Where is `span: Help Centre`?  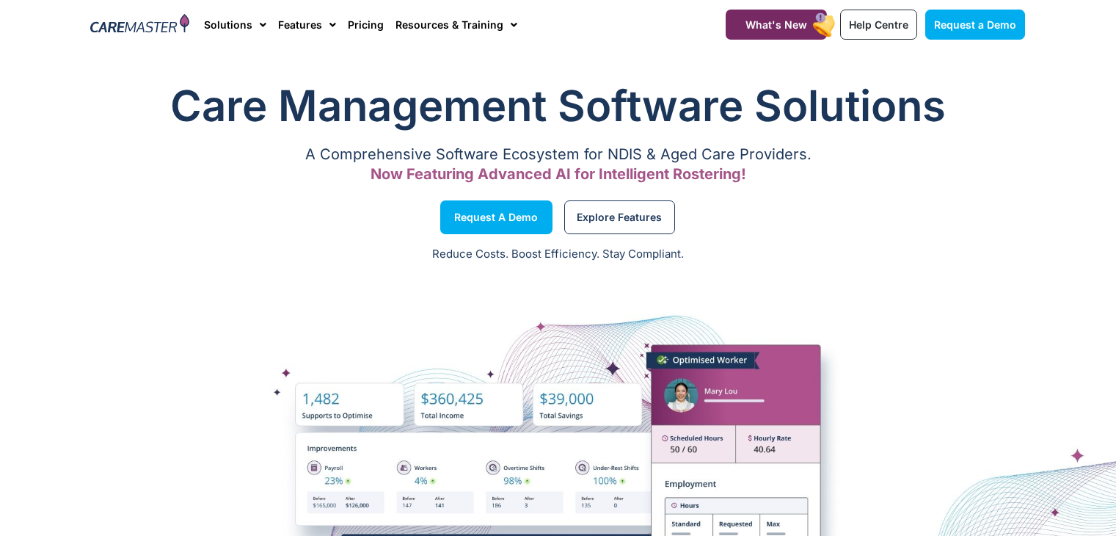
span: Help Centre is located at coordinates (878, 24).